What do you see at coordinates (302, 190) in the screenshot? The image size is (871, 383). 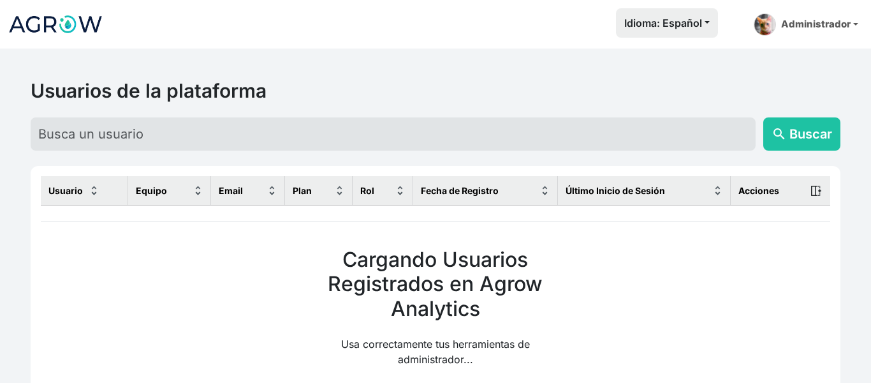 I see `span: Plan` at bounding box center [302, 190].